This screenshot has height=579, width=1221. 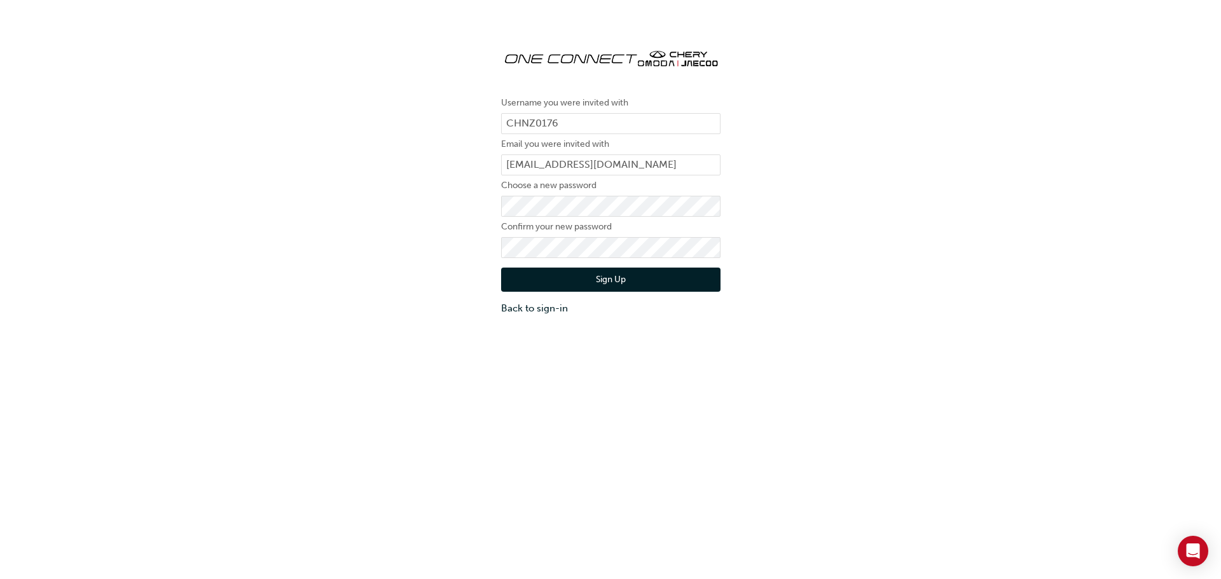 I want to click on img: oneconnect, so click(x=610, y=57).